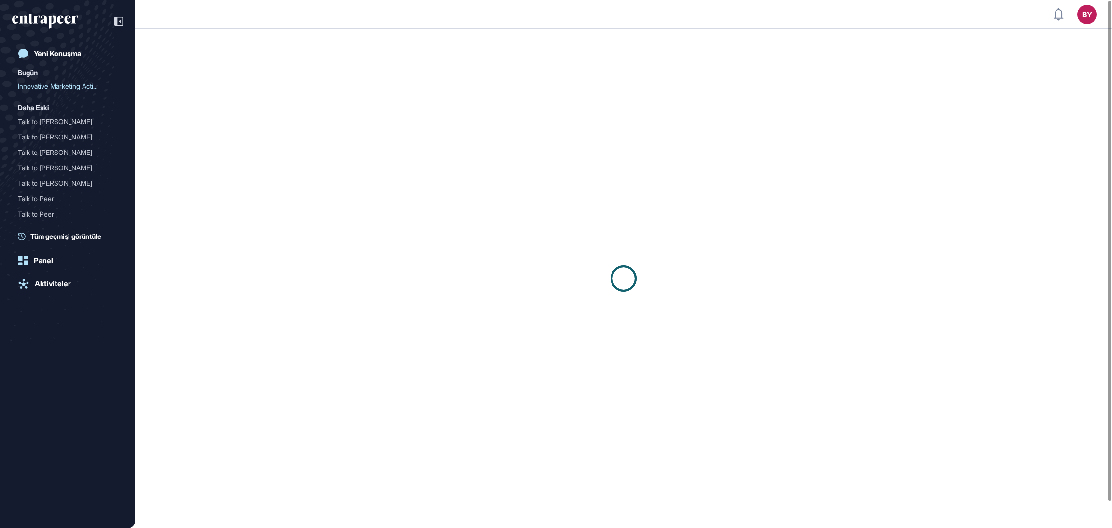  I want to click on a: Yeni Konuşma, so click(68, 54).